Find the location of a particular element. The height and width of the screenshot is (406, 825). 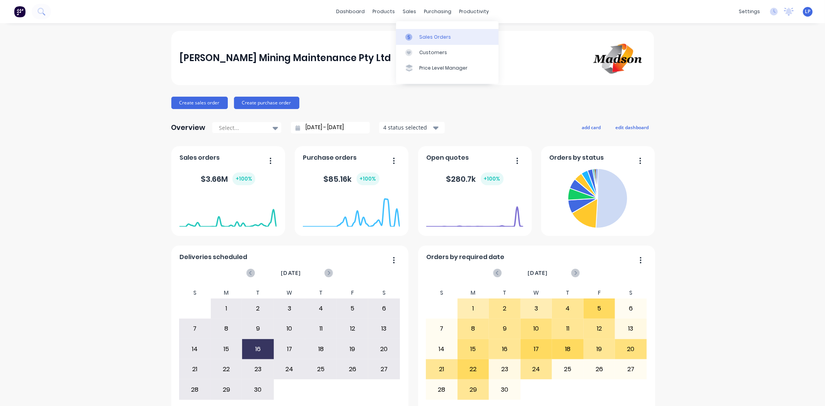

a: Customers is located at coordinates (447, 53).